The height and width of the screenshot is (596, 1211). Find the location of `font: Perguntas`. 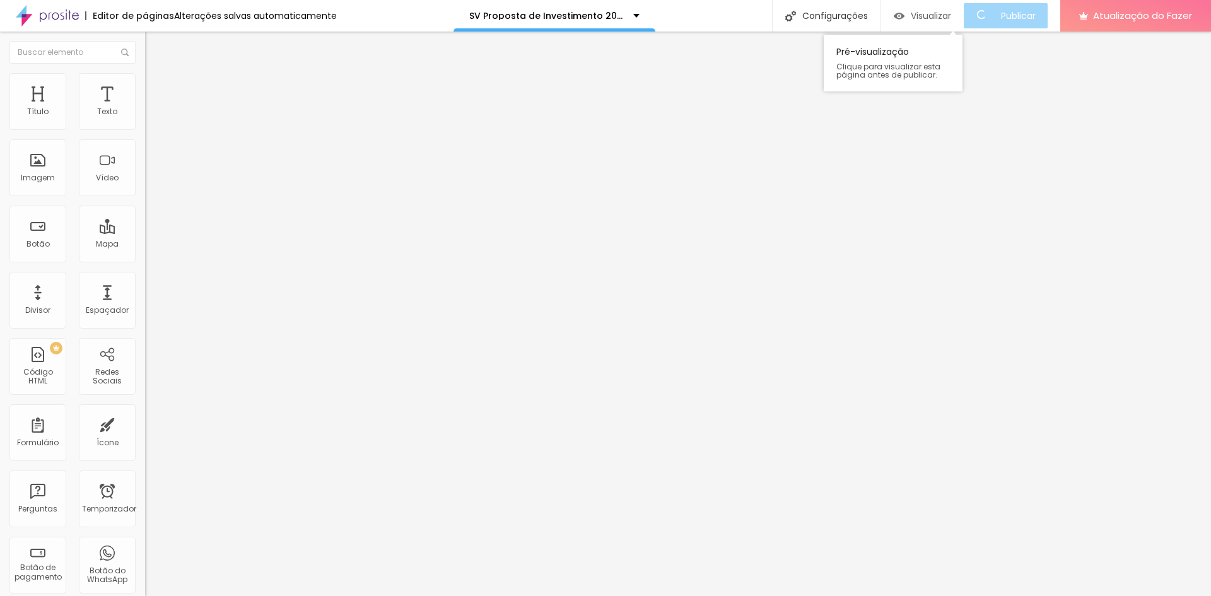

font: Perguntas is located at coordinates (38, 509).